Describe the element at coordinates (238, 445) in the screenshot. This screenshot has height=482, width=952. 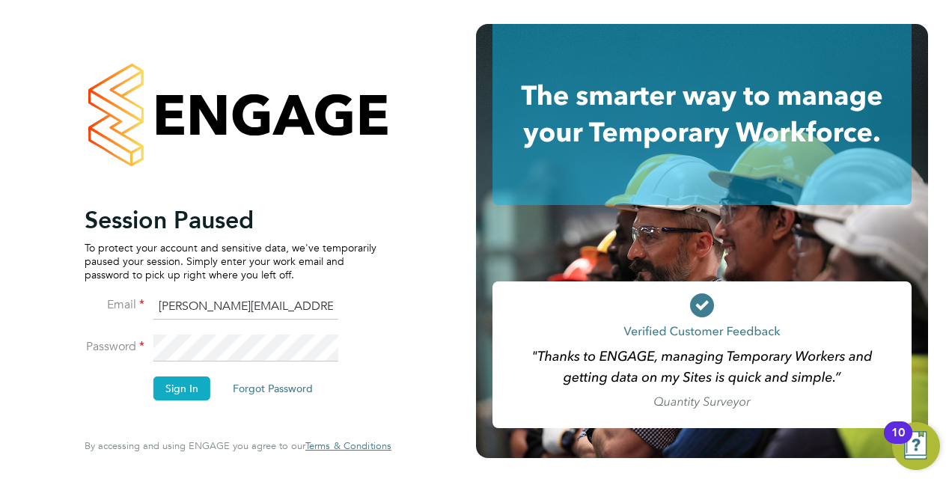
I see `span: By accessing and using ENGAGE you agree to our` at that location.